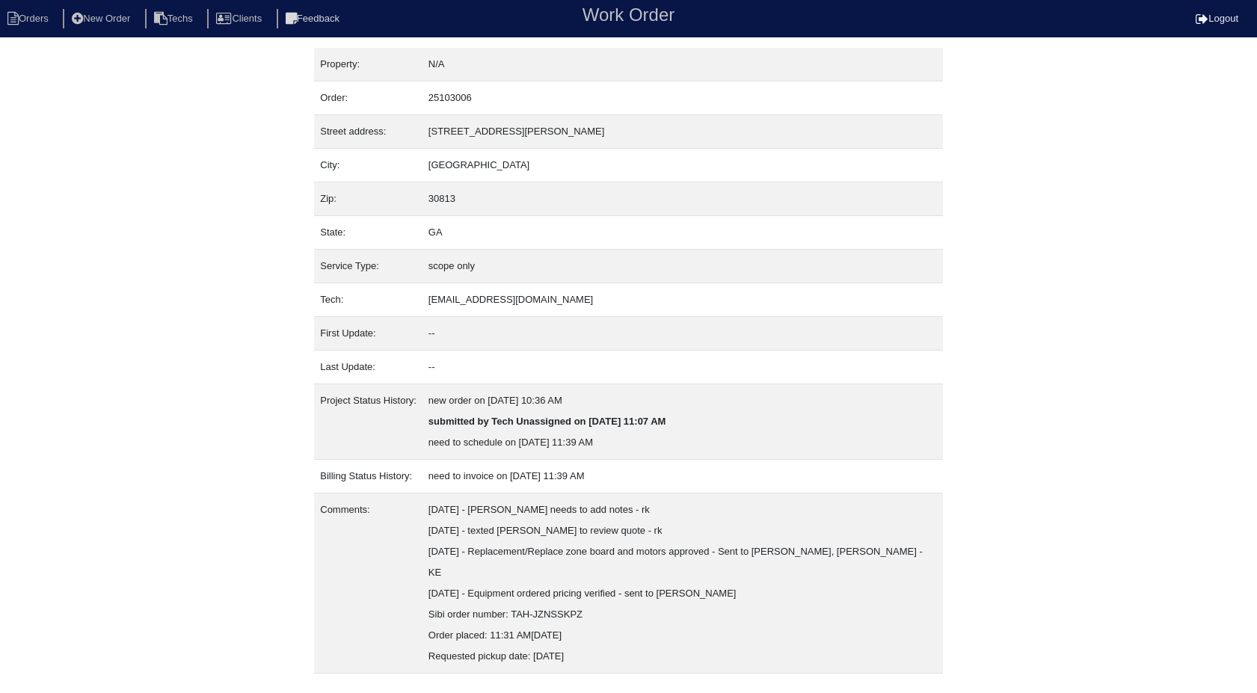 This screenshot has width=1257, height=693. Describe the element at coordinates (683, 199) in the screenshot. I see `td: 30813` at that location.